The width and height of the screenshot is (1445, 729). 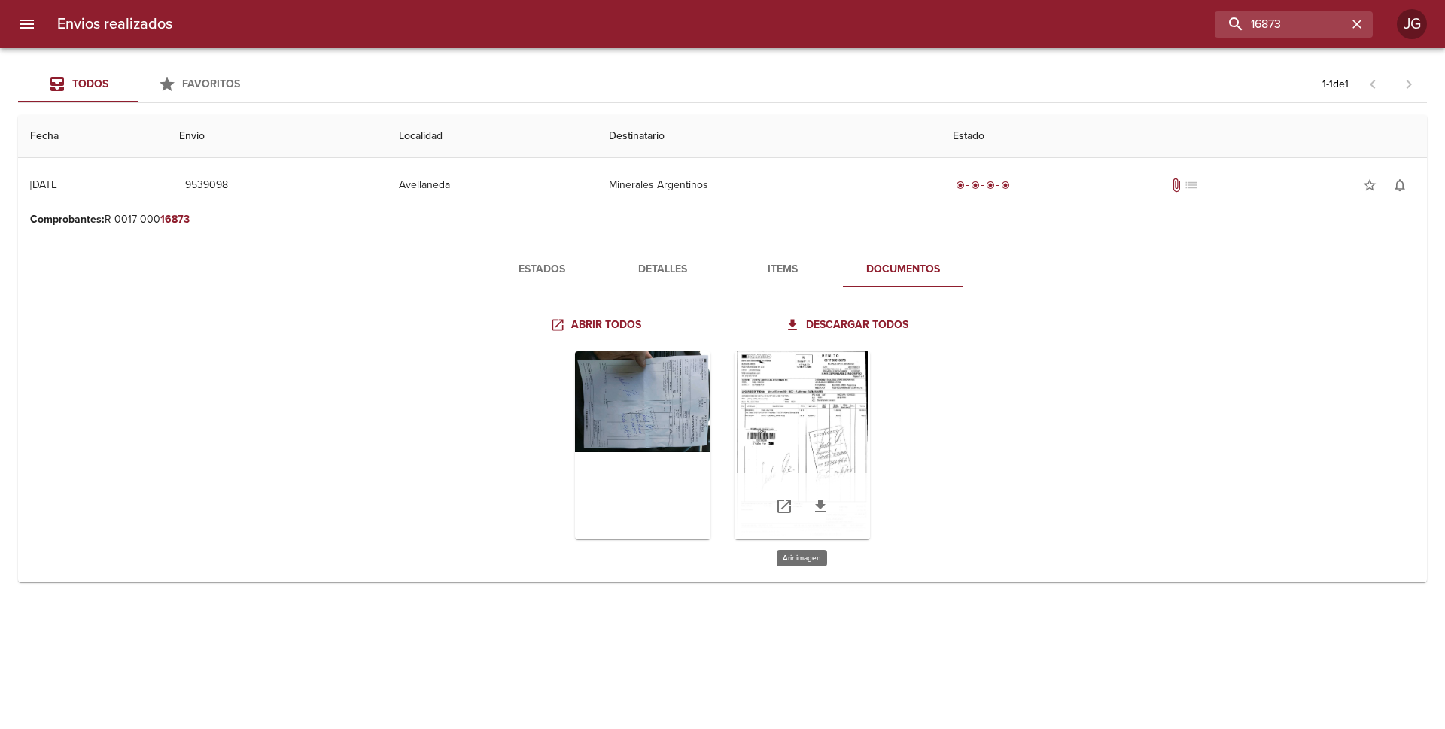 What do you see at coordinates (93, 136) in the screenshot?
I see `th: Fecha` at bounding box center [93, 136].